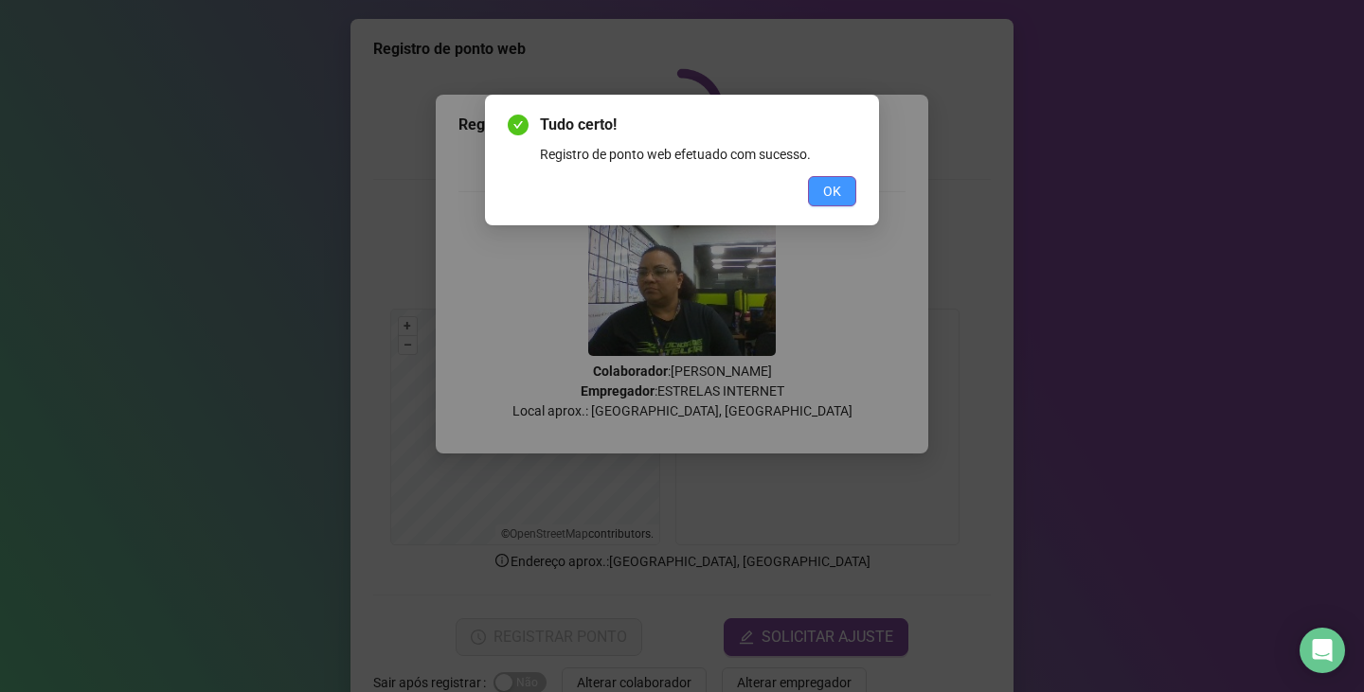 This screenshot has height=692, width=1364. I want to click on button: OK, so click(832, 191).